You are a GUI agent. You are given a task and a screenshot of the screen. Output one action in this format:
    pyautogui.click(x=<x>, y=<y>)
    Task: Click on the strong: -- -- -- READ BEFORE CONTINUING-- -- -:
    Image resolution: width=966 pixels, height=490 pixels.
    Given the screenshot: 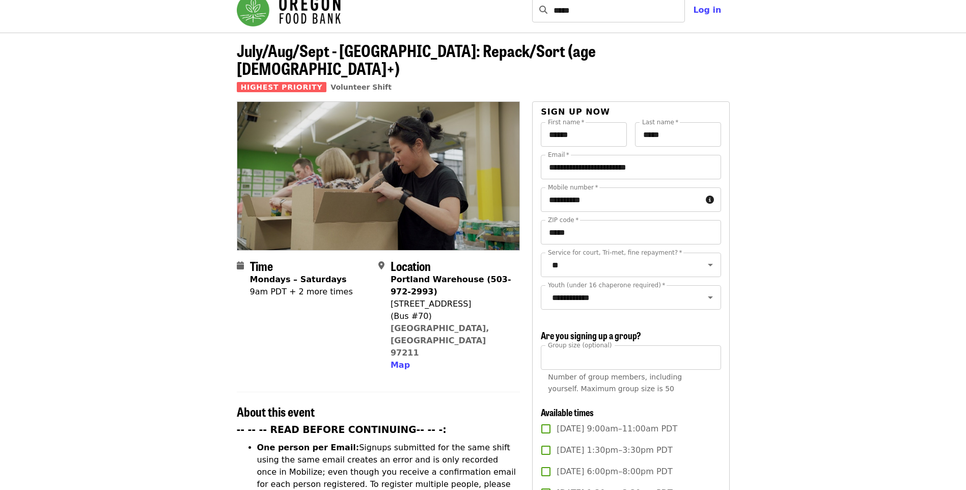 What is the action you would take?
    pyautogui.click(x=342, y=429)
    